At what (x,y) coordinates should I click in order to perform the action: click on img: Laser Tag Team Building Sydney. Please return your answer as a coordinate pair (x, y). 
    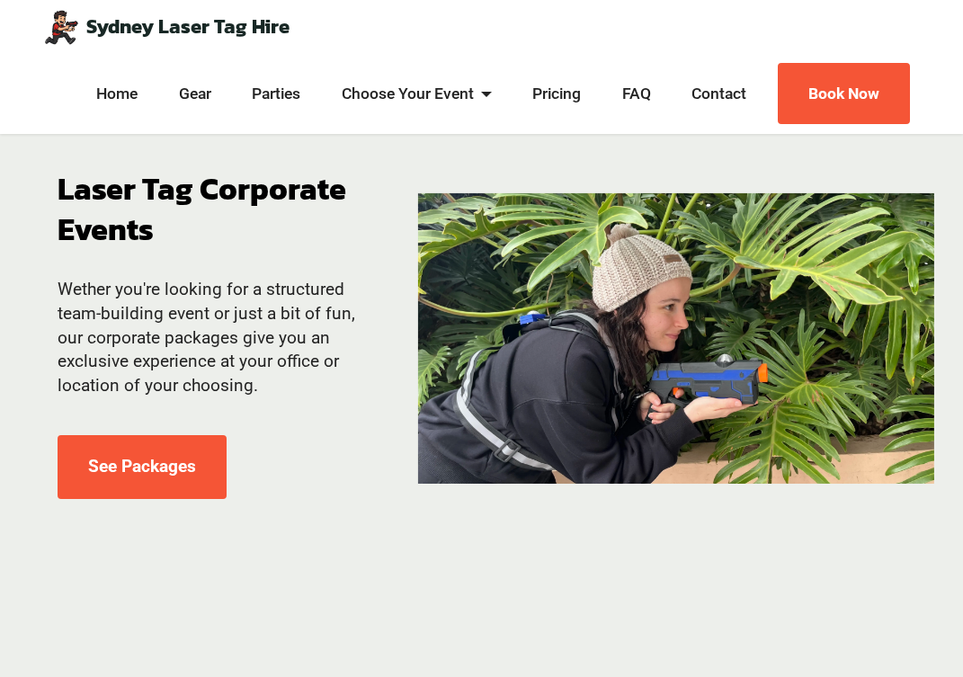
    Looking at the image, I should click on (676, 338).